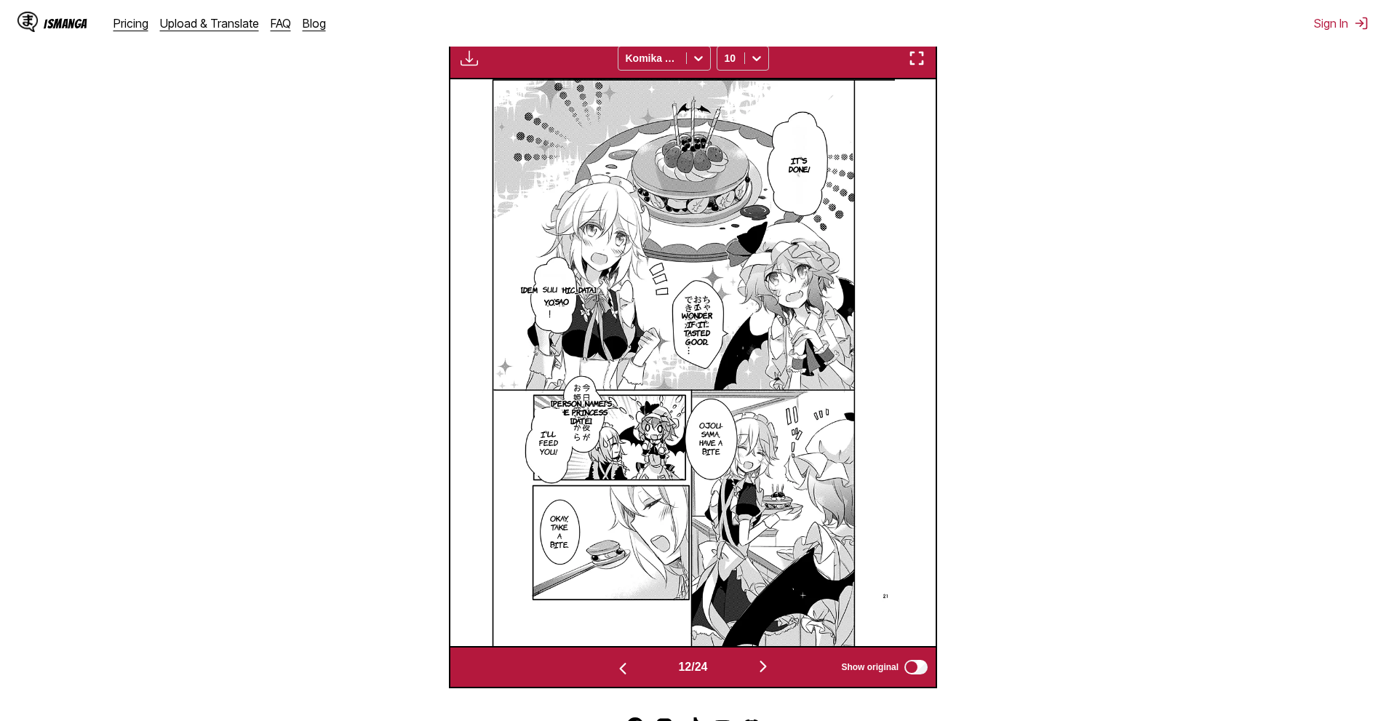  I want to click on p: I wonder if it tasted good..., so click(697, 324).